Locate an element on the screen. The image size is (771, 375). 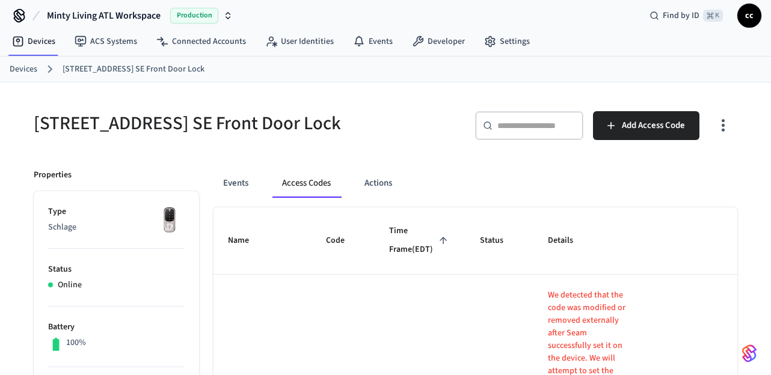
a: Connected Accounts is located at coordinates (201, 42).